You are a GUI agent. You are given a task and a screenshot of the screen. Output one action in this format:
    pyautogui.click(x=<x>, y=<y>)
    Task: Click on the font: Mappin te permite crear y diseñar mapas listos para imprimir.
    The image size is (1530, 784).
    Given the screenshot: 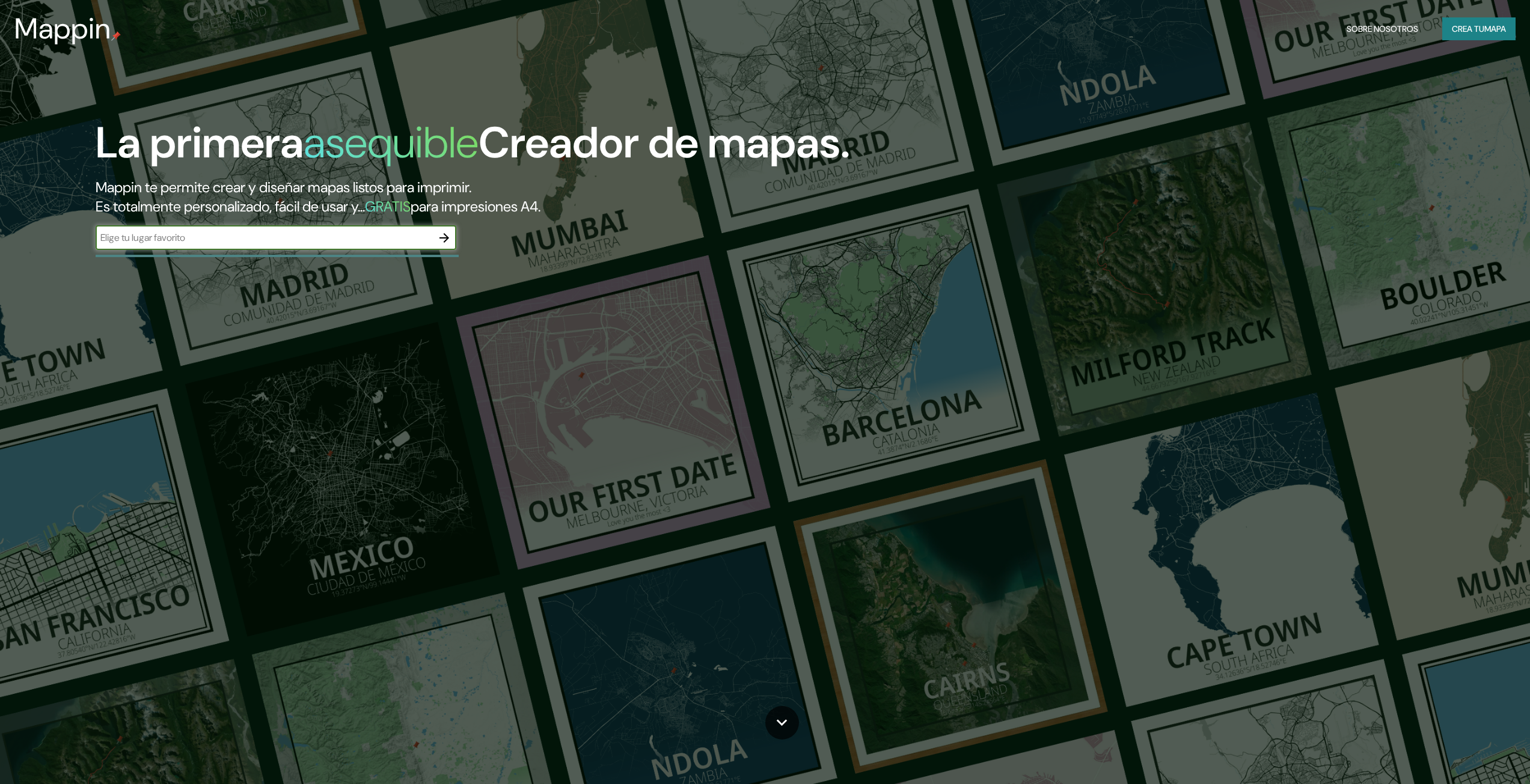 What is the action you would take?
    pyautogui.click(x=283, y=187)
    